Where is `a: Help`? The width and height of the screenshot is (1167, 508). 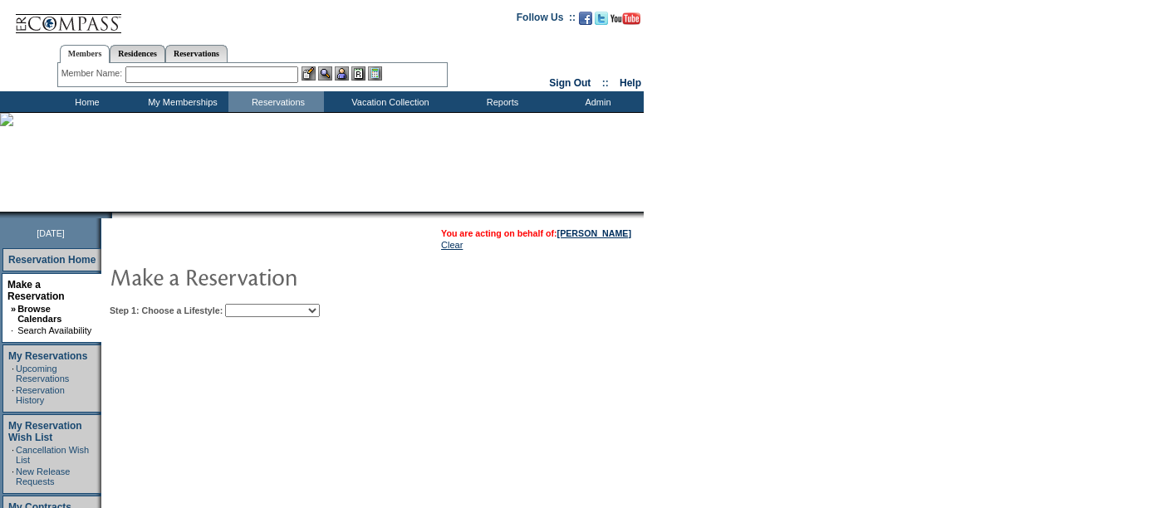
a: Help is located at coordinates (631, 83).